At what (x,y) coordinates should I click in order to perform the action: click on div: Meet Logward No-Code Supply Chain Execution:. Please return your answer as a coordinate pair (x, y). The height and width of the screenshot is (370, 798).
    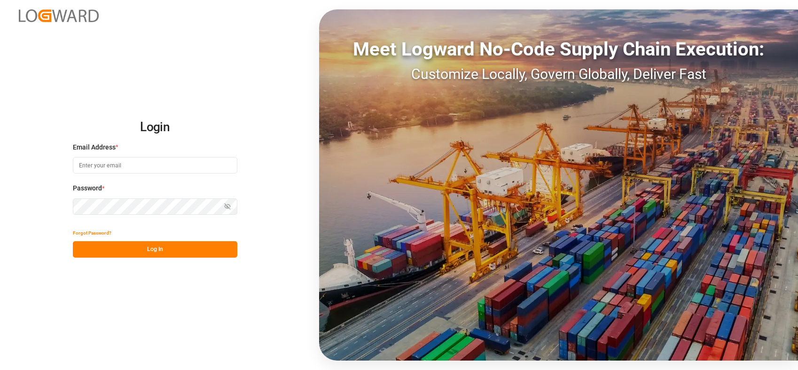
    Looking at the image, I should click on (559, 49).